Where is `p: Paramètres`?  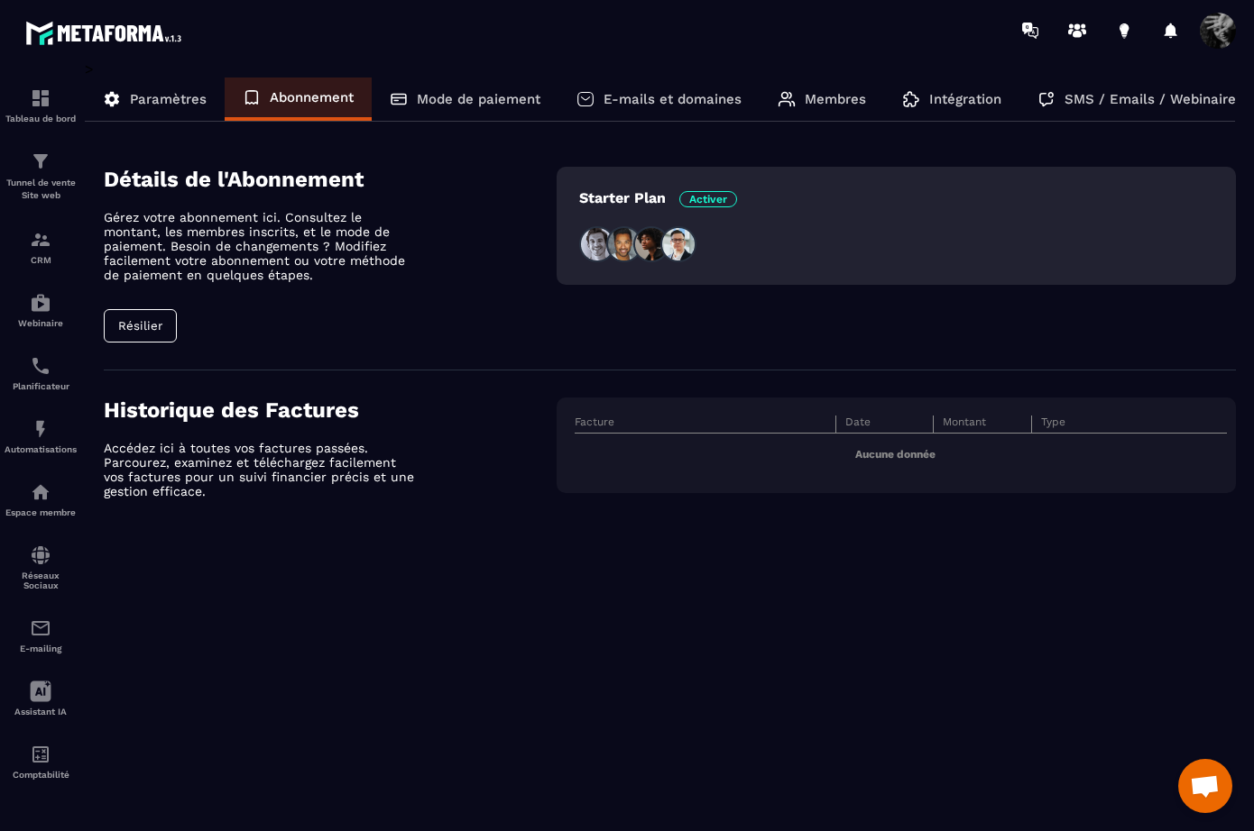 p: Paramètres is located at coordinates (168, 99).